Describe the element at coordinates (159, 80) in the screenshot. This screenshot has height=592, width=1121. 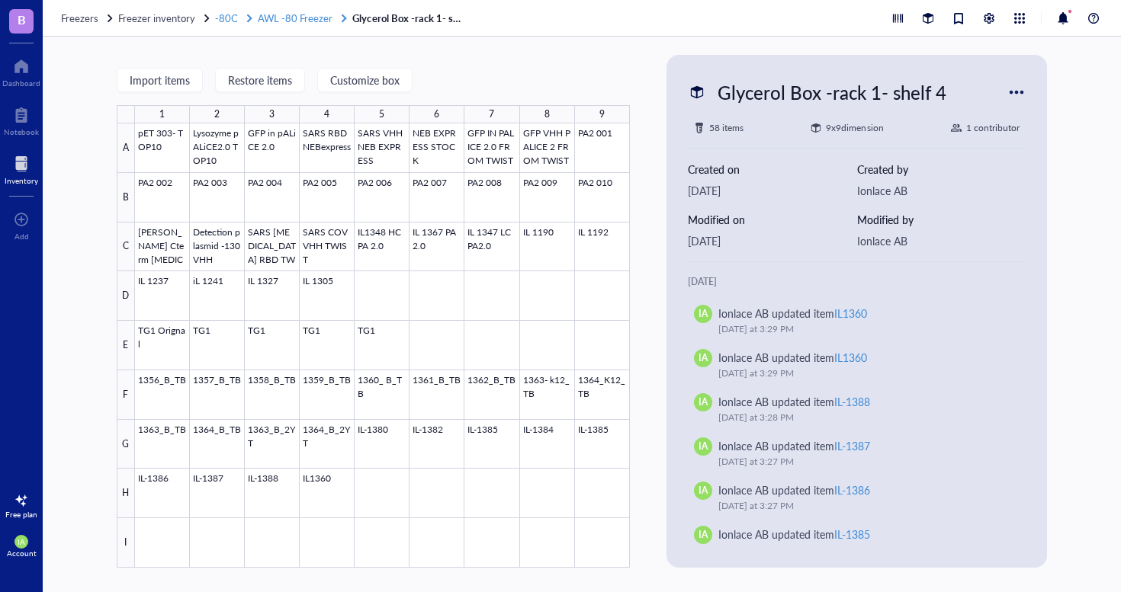
I see `button: Import items` at that location.